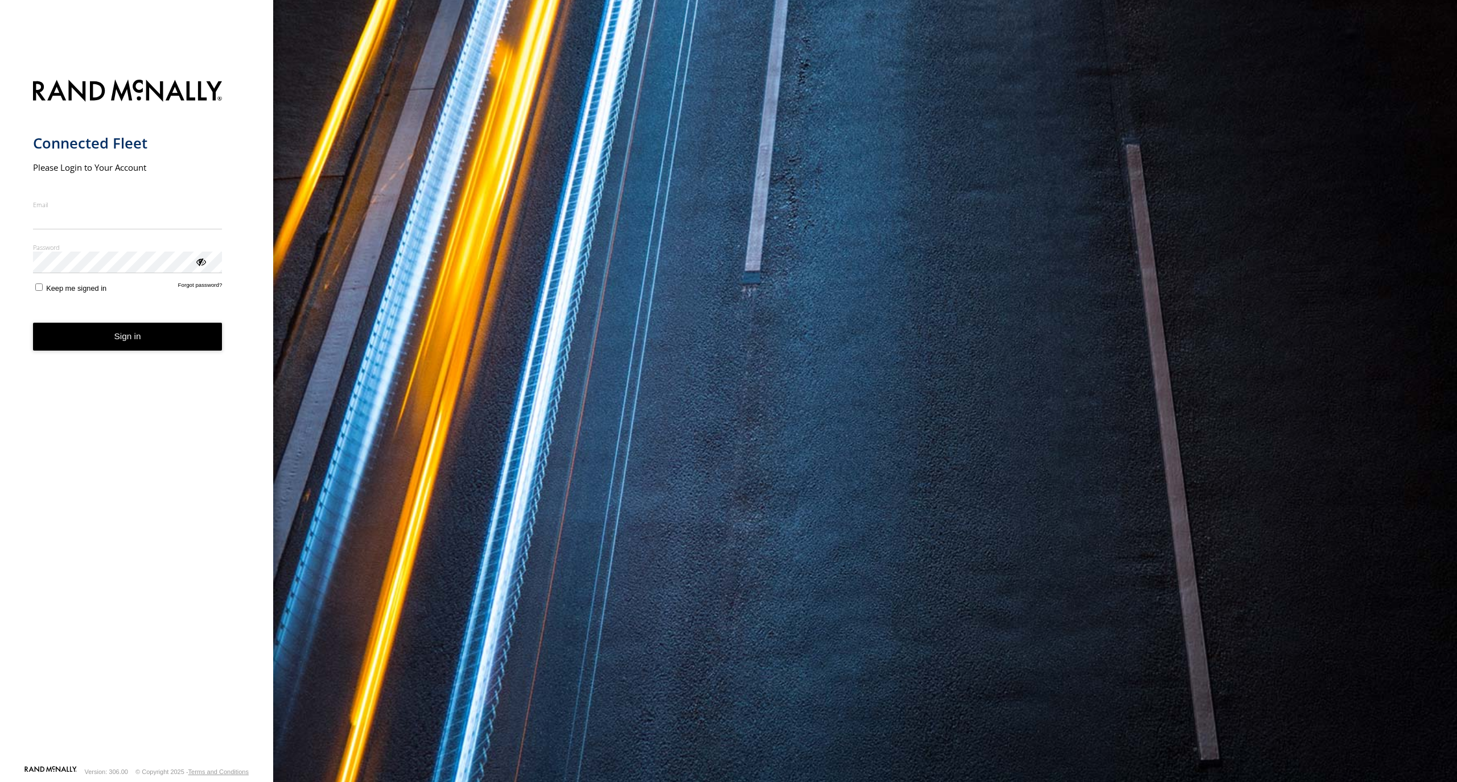 The height and width of the screenshot is (782, 1457). Describe the element at coordinates (128, 167) in the screenshot. I see `h2: Please Login to Your Account` at that location.